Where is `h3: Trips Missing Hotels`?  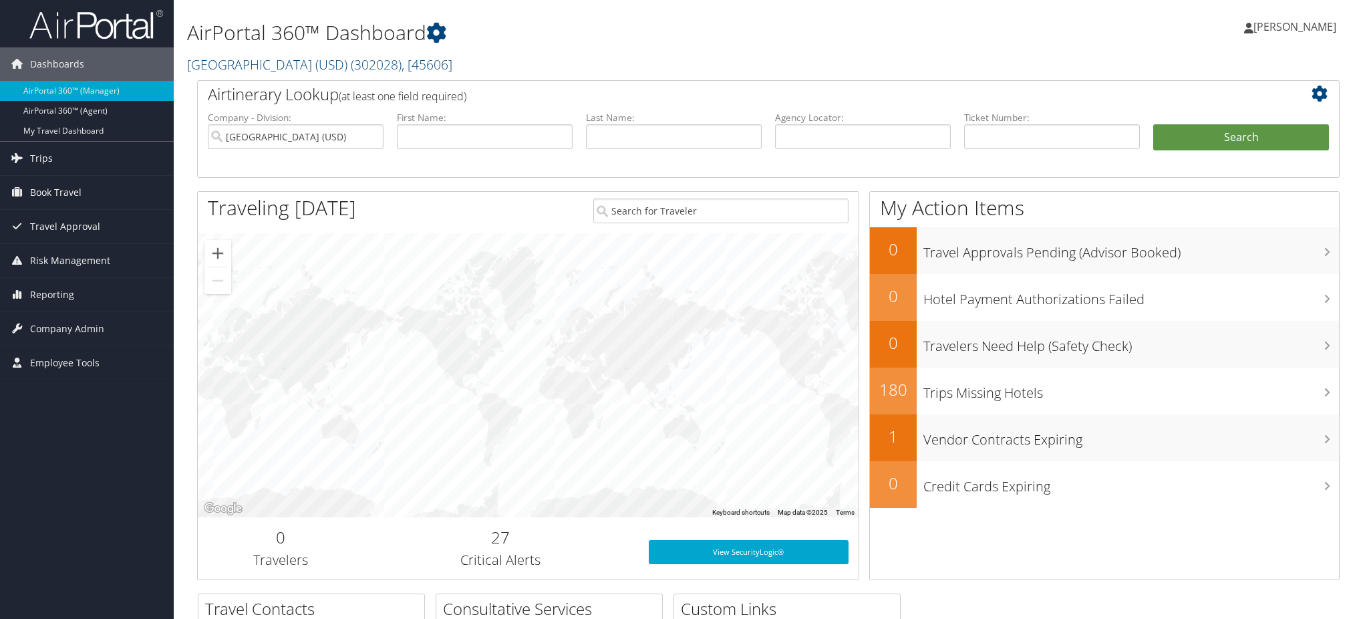
h3: Trips Missing Hotels is located at coordinates (1131, 389).